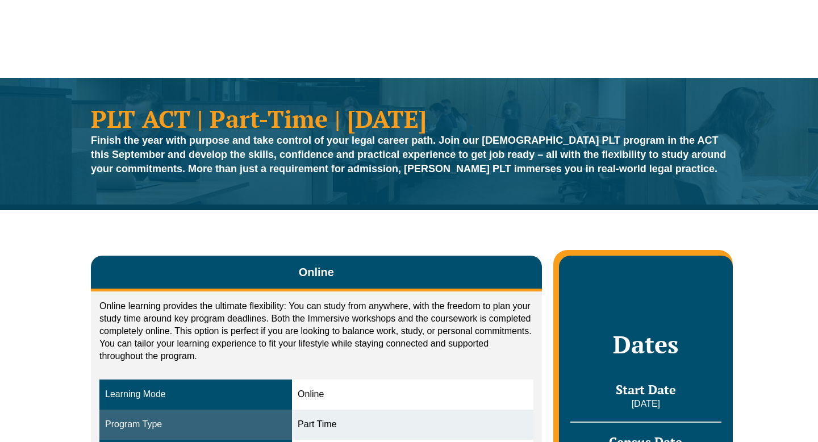 The width and height of the screenshot is (818, 442). Describe the element at coordinates (646, 389) in the screenshot. I see `span: Start Date` at that location.